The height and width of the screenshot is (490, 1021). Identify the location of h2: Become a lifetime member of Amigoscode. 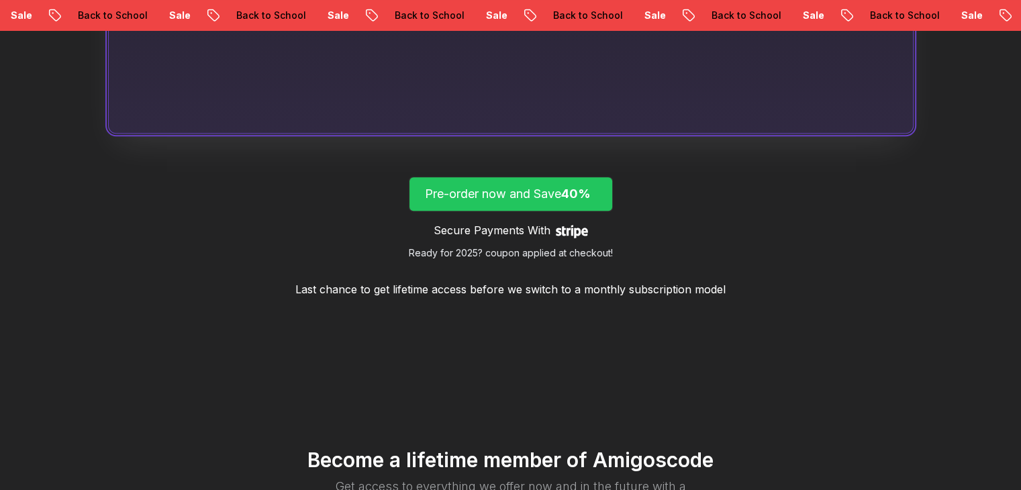
(511, 460).